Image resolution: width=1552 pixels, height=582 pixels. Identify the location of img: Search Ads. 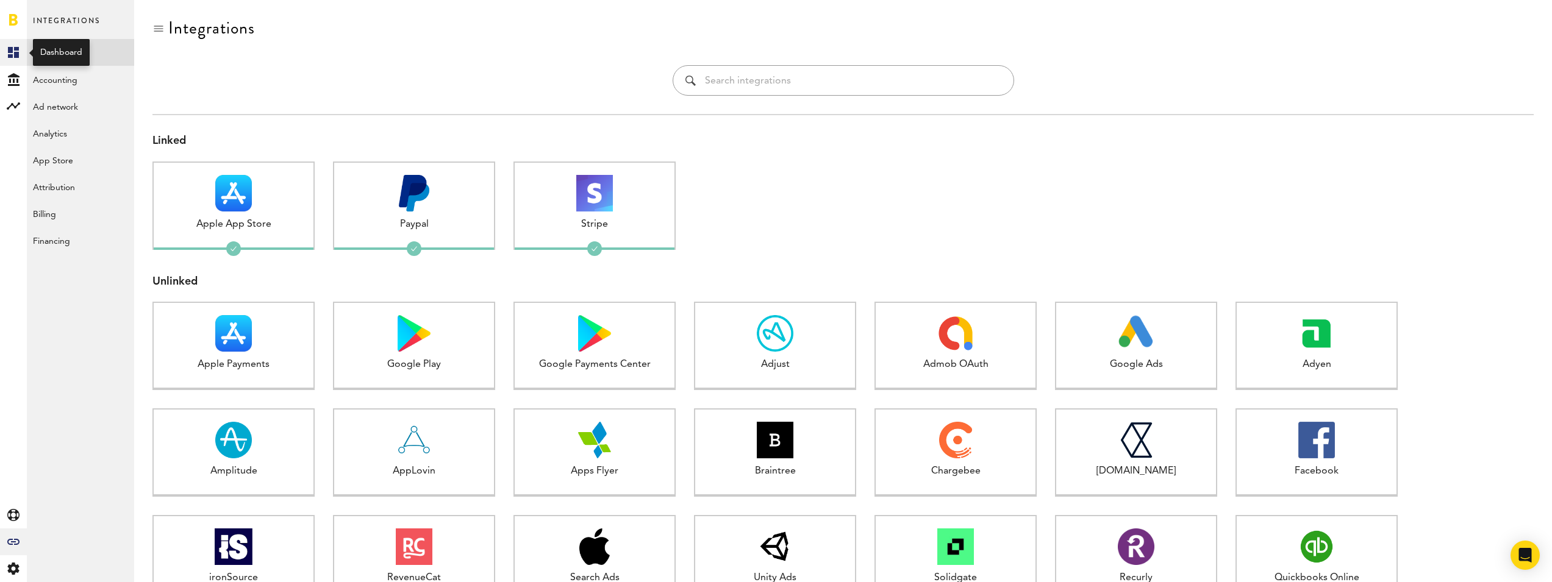
(594, 547).